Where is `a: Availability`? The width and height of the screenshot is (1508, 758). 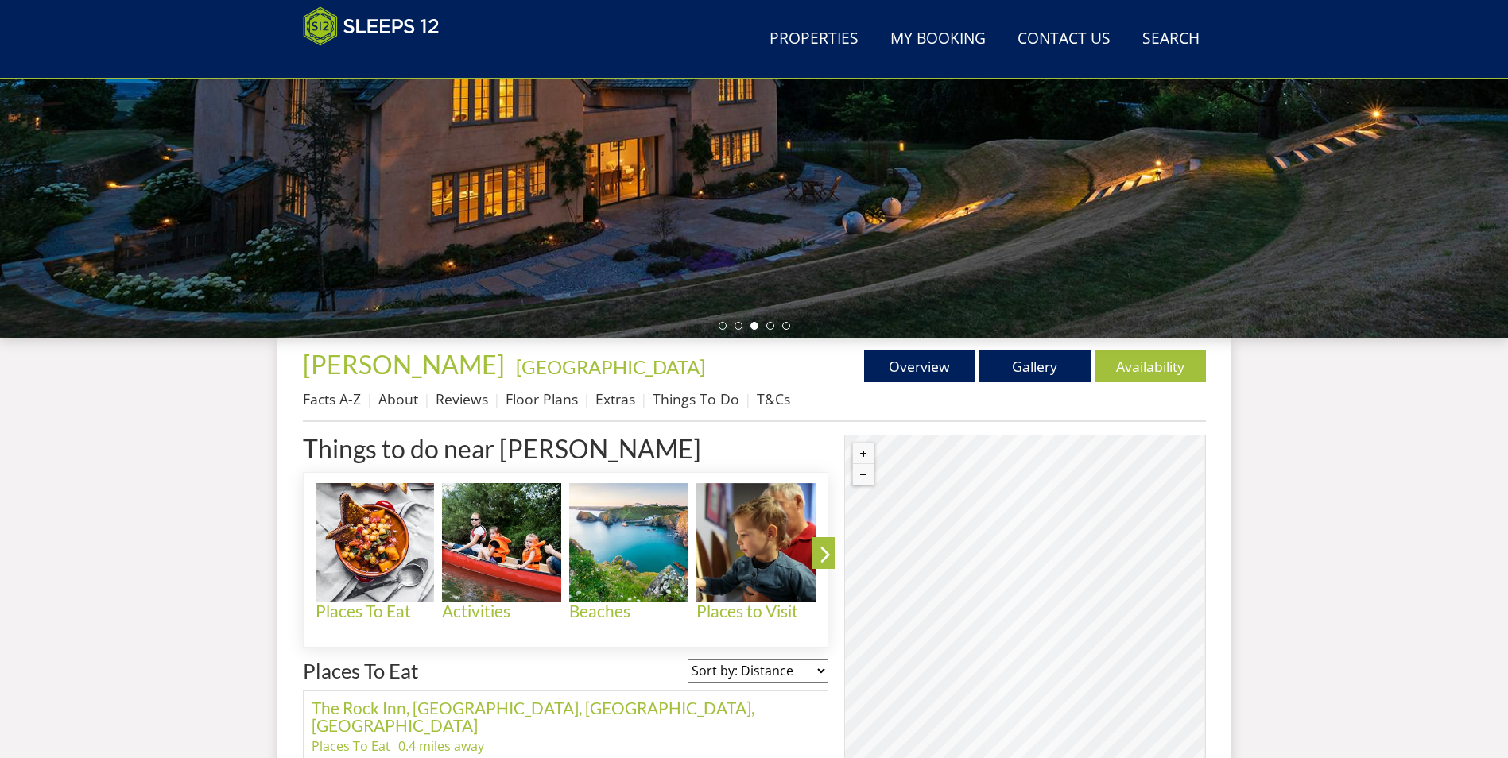
a: Availability is located at coordinates (1150, 366).